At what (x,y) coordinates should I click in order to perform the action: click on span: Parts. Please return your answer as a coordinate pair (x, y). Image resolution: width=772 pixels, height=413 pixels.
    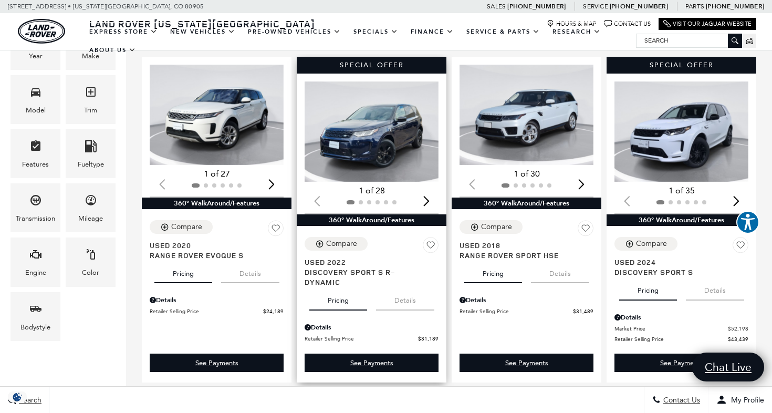
    Looking at the image, I should click on (695, 6).